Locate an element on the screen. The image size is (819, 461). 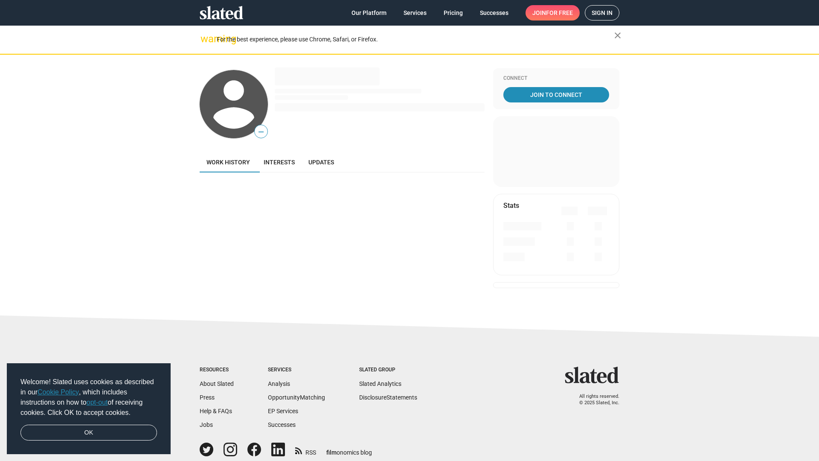
span: Updates is located at coordinates (321, 162).